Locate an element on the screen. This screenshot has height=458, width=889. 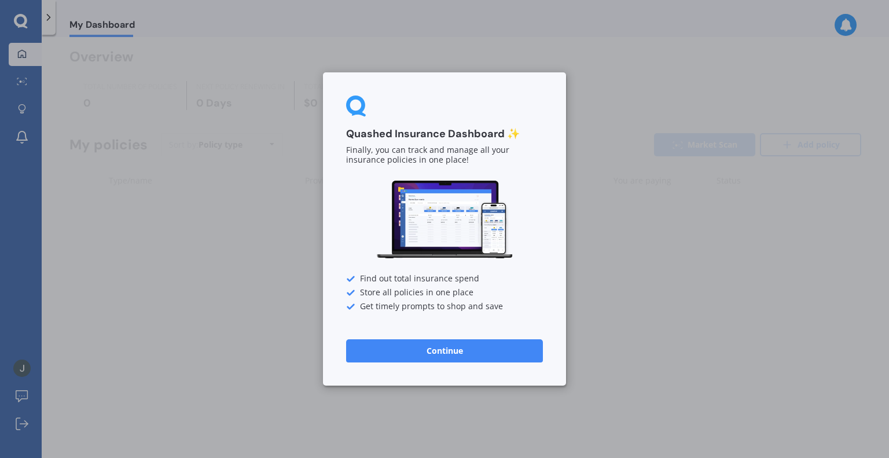
div: Store all policies in one place is located at coordinates (444, 293).